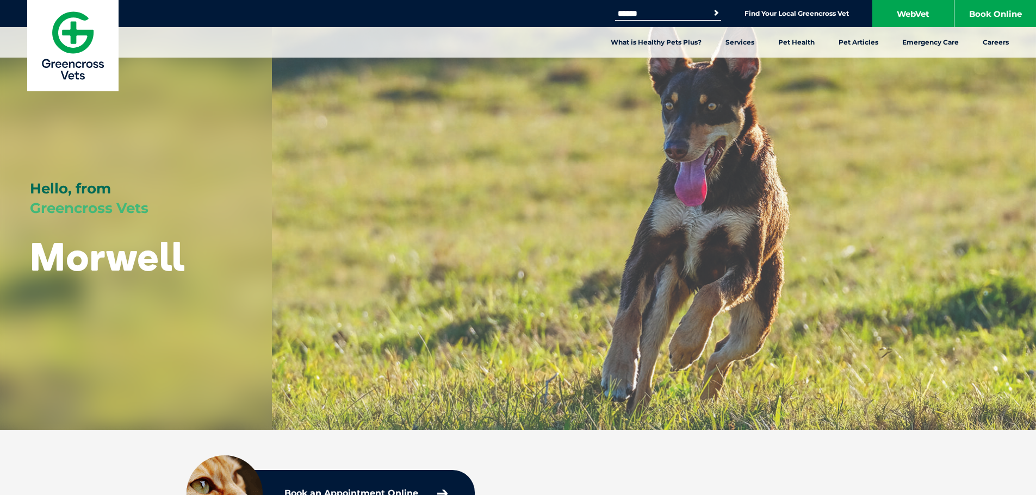  What do you see at coordinates (70, 189) in the screenshot?
I see `span: Hello, from` at bounding box center [70, 189].